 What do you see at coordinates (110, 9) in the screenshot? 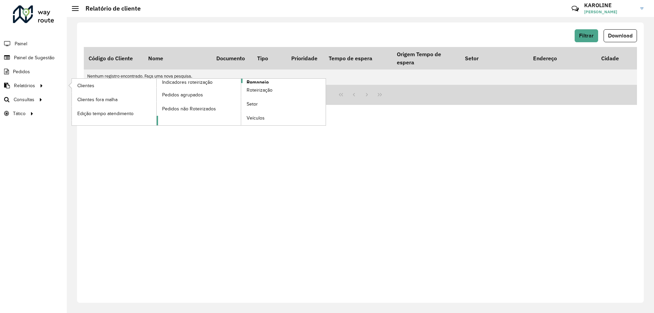
I see `h2: Relatório de cliente` at bounding box center [110, 9].